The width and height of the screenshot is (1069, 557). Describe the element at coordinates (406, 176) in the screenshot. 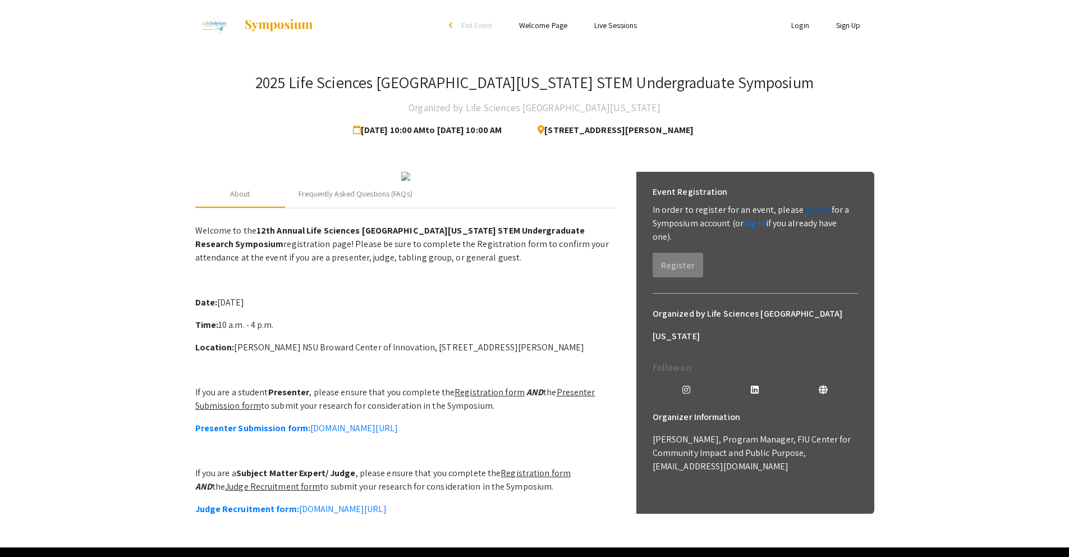

I see `img: 32153a09-f8cb-4114-bf27-cfb6bc84fc69.png` at that location.